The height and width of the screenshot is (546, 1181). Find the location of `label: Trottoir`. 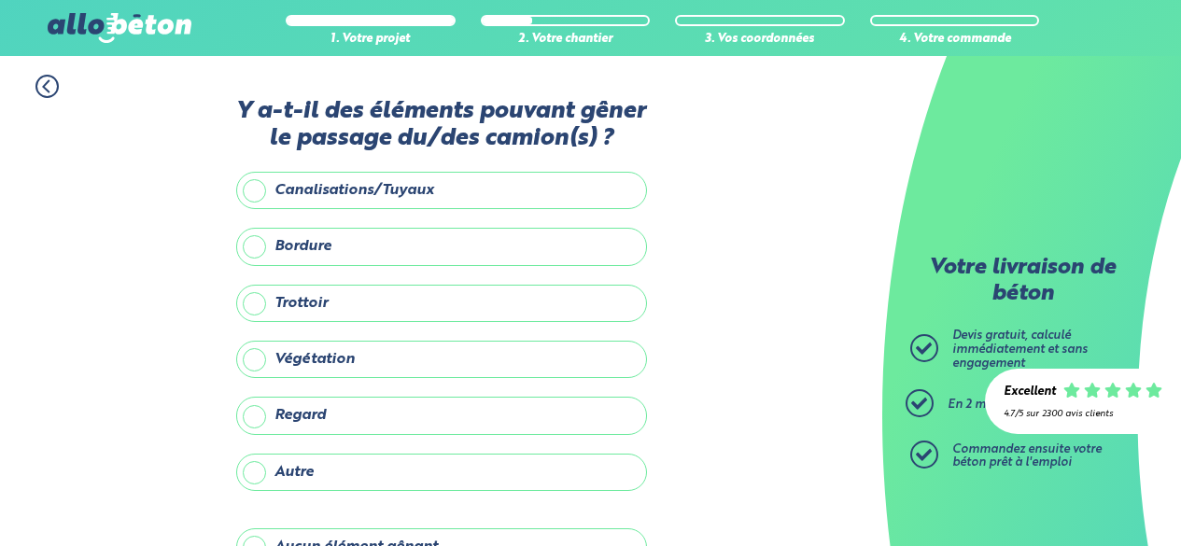

label: Trottoir is located at coordinates (442, 303).